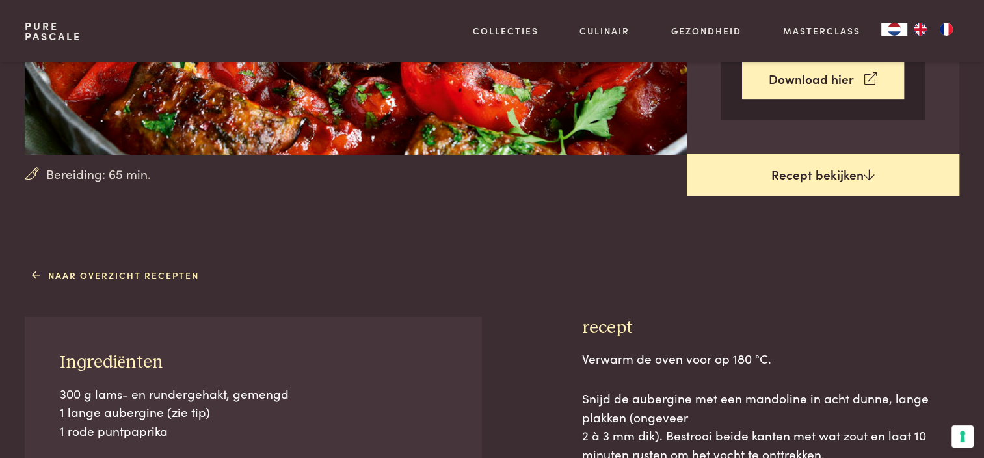  Describe the element at coordinates (53, 31) in the screenshot. I see `a: PurePascale` at that location.